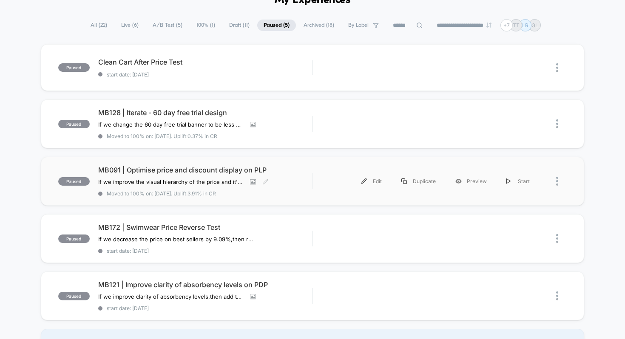 The image size is (625, 339). What do you see at coordinates (171, 125) in the screenshot?
I see `span: If we change the 60 day free trial banner to be less distracting from the primary CTA,then conver...` at bounding box center [171, 125].